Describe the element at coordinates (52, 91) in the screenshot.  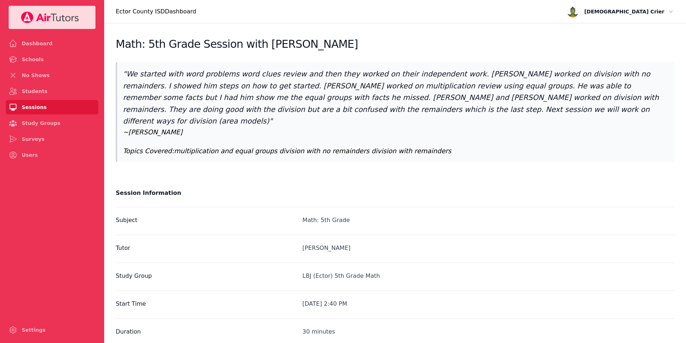
I see `a: Students` at that location.